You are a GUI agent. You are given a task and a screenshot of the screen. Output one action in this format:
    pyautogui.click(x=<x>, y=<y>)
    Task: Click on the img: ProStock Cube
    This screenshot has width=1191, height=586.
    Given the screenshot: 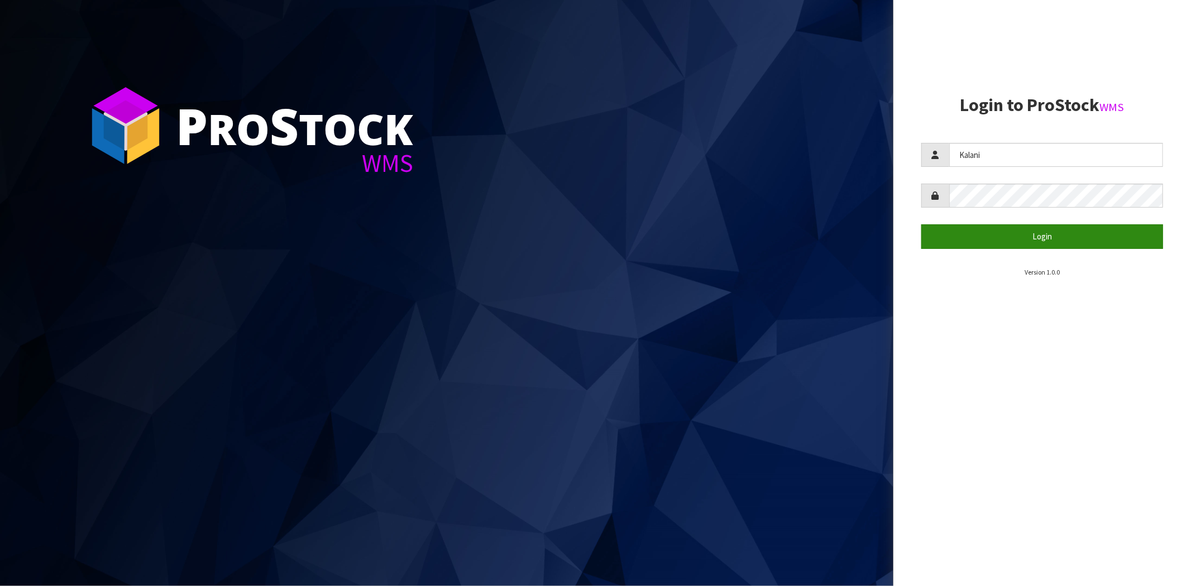 What is the action you would take?
    pyautogui.click(x=126, y=126)
    